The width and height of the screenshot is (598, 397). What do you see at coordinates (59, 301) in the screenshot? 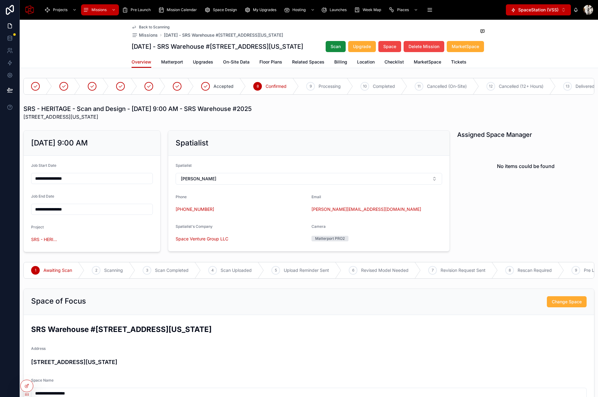
I see `h2: Space of Focus` at bounding box center [59, 301].